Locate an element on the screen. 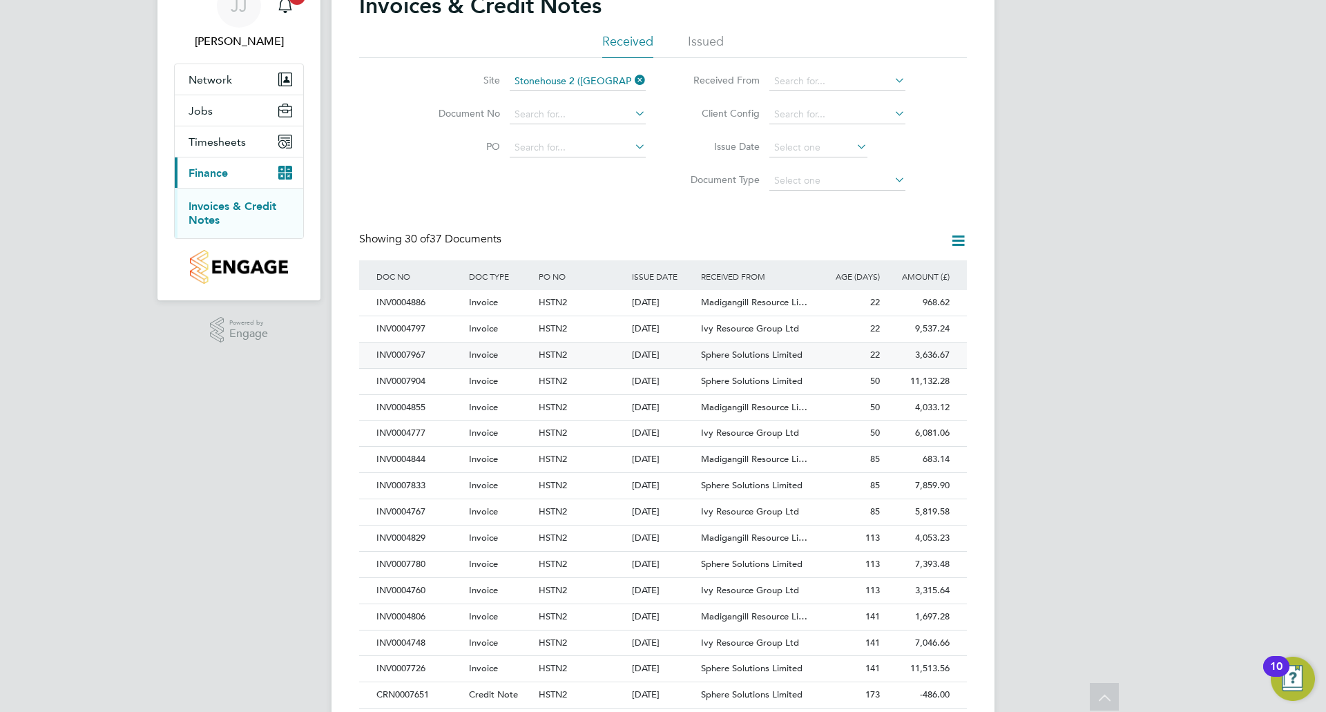 Image resolution: width=1326 pixels, height=712 pixels. div: CRN0007651 is located at coordinates (419, 695).